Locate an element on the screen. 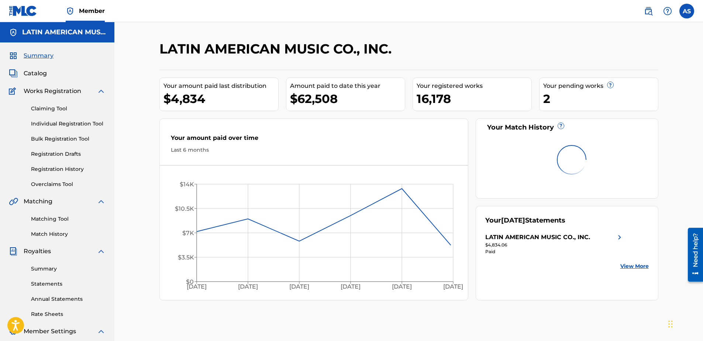 The image size is (703, 341). a: Registration Drafts is located at coordinates (68, 154).